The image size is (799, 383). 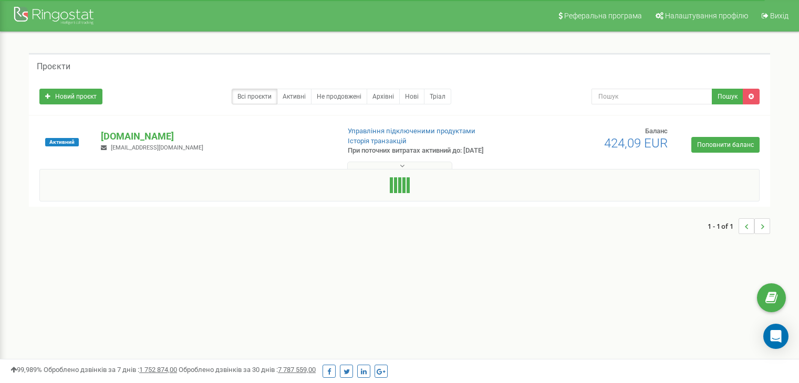 I want to click on span: 1 - 1 of 1, so click(x=723, y=226).